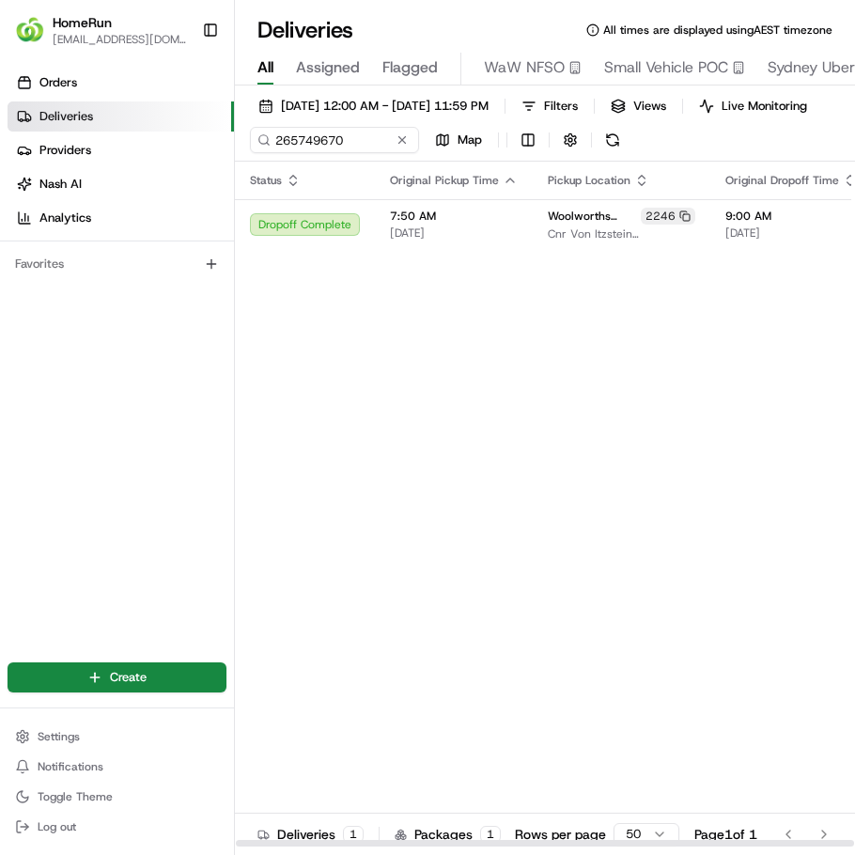  Describe the element at coordinates (265, 68) in the screenshot. I see `span: All` at that location.